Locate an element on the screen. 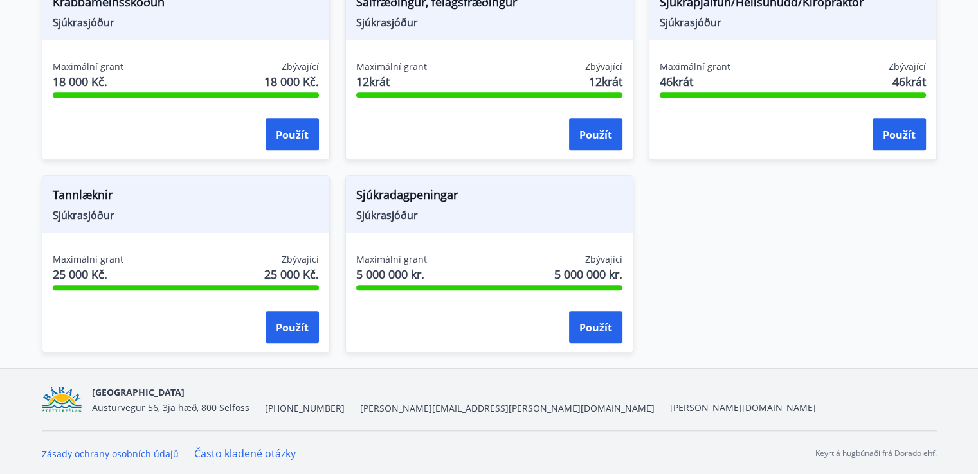 The height and width of the screenshot is (474, 978). font: Zásady ochrany osobních údajů is located at coordinates (110, 454).